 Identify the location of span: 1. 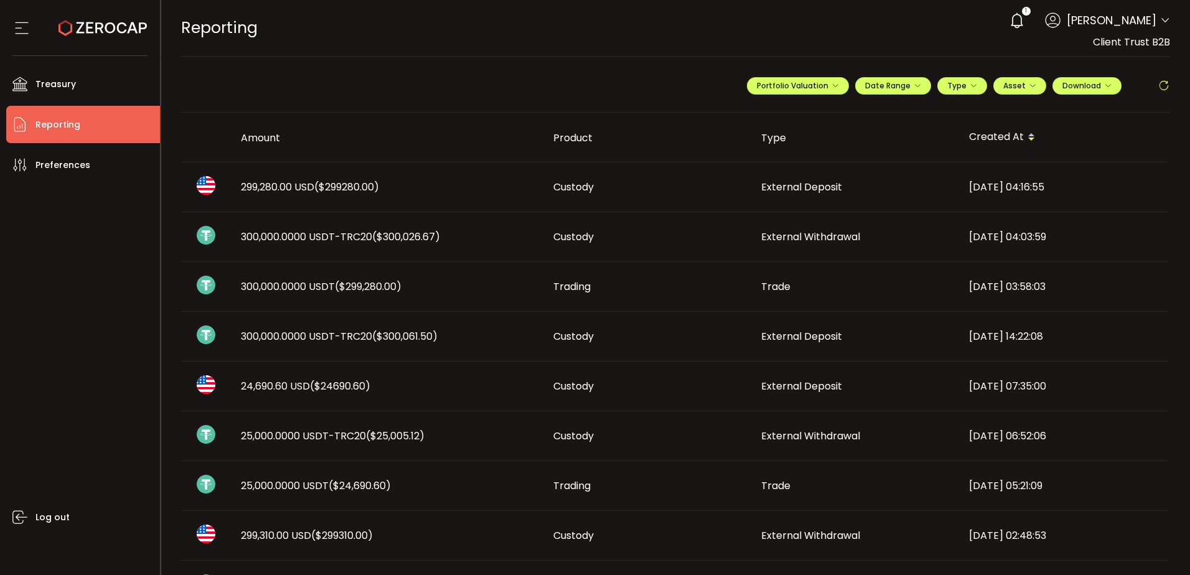
(1026, 11).